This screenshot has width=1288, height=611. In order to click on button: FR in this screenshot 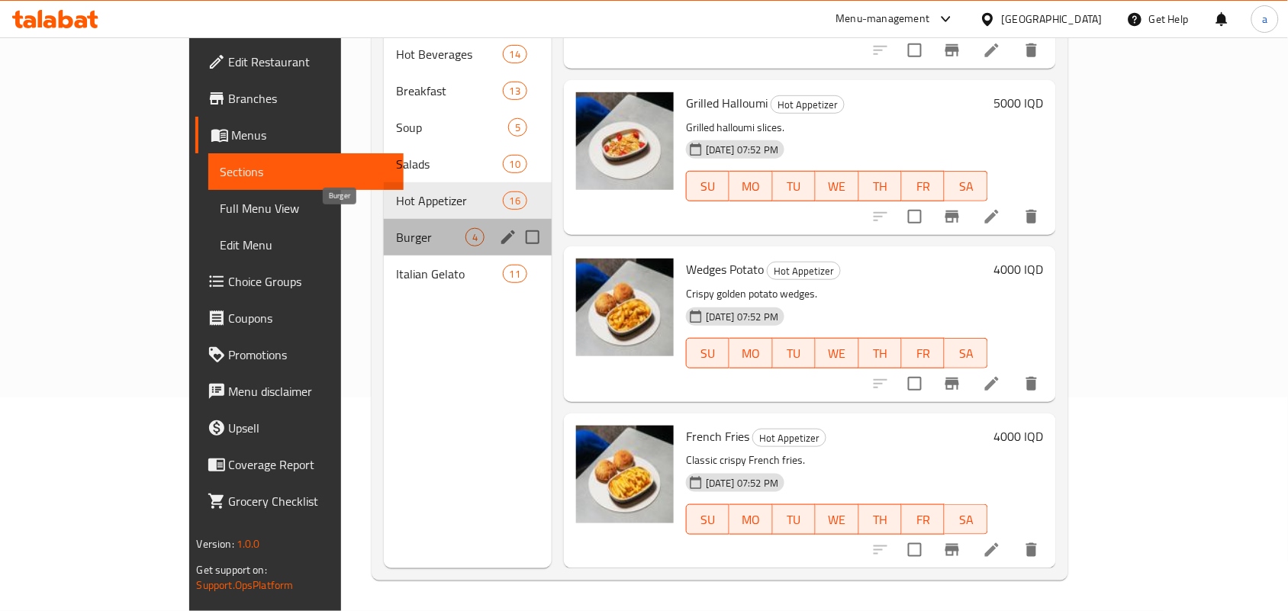, I will do `click(923, 186)`.